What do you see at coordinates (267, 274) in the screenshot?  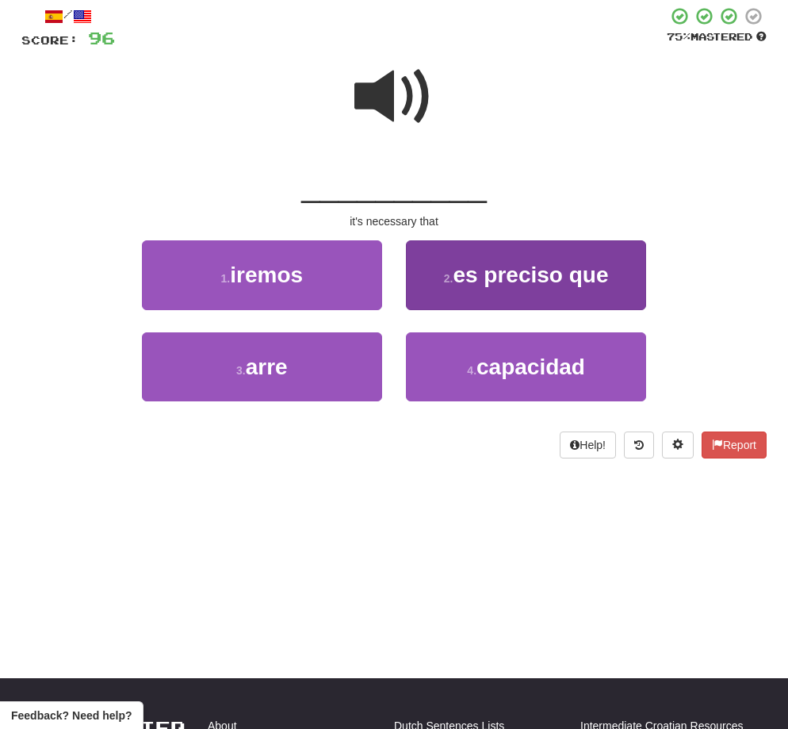 I see `span: iremos` at bounding box center [267, 274].